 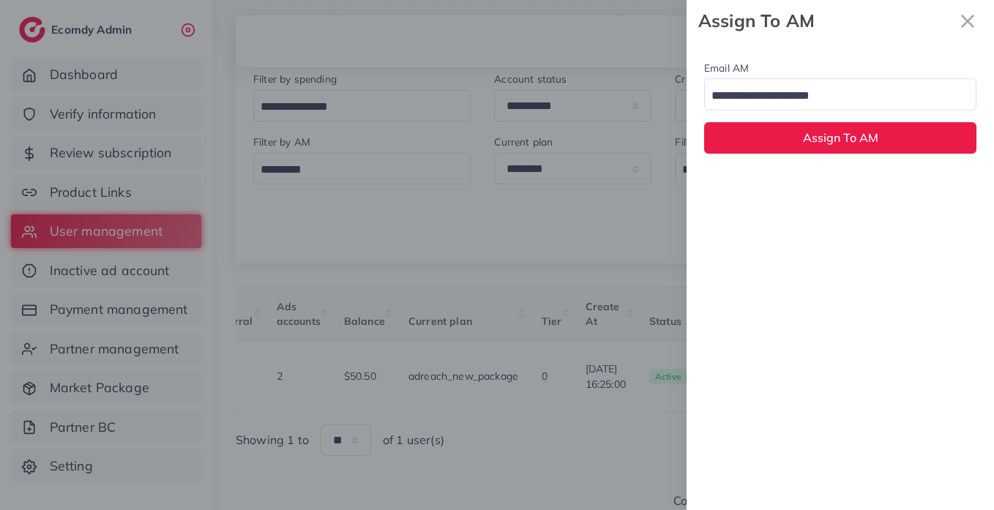 I want to click on svg: x, so click(x=967, y=21).